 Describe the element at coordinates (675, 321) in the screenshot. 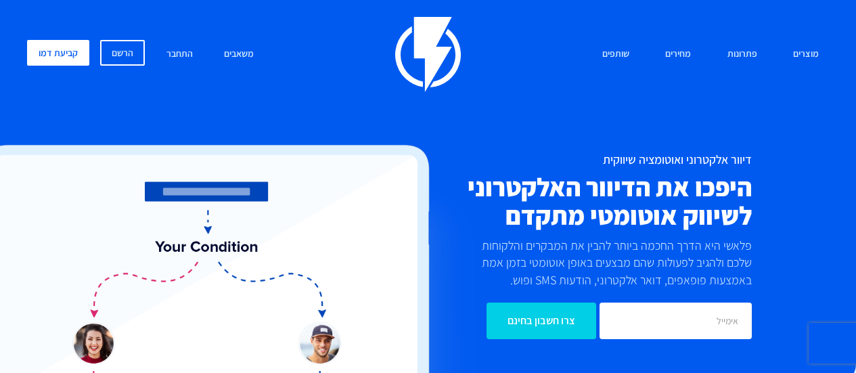

I see `input: אימייל` at that location.